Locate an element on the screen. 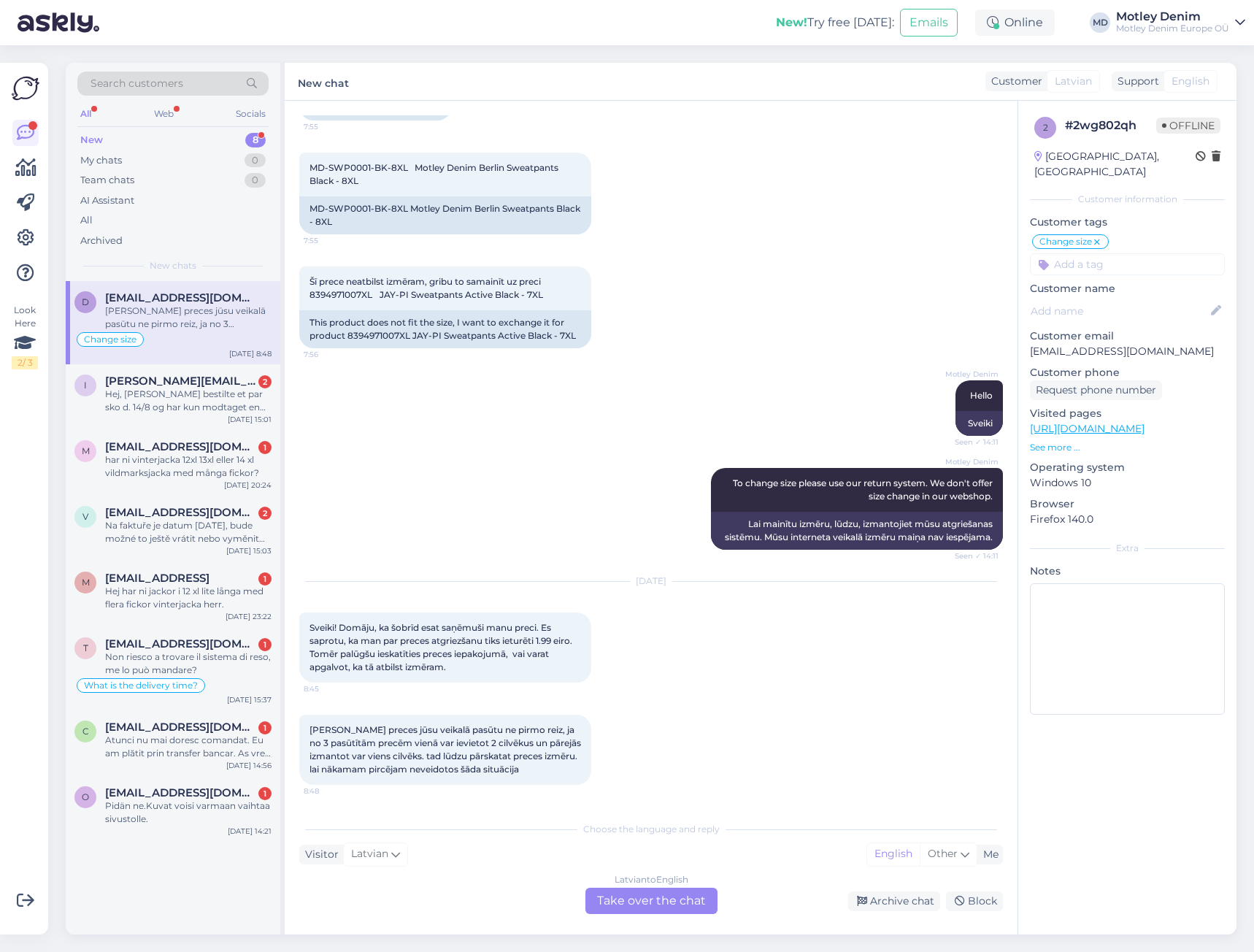 Image resolution: width=1254 pixels, height=952 pixels. span: 7:56 is located at coordinates (331, 354).